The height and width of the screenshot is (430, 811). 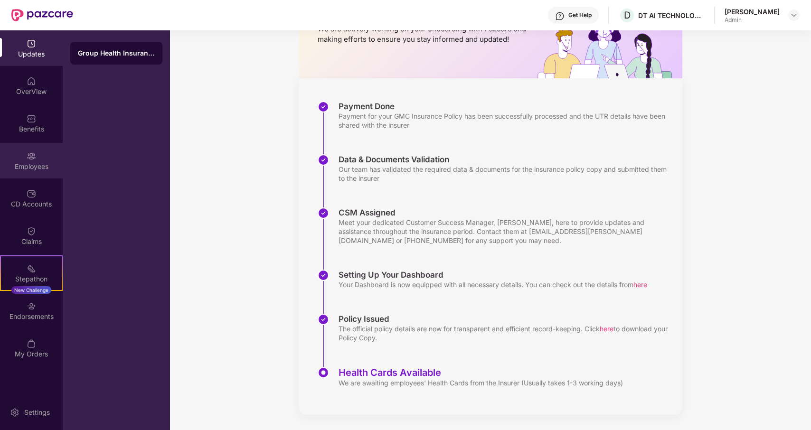 What do you see at coordinates (31, 156) in the screenshot?
I see `img: svg+xml;base64,PHN2ZyBpZD0iRW1wbG95ZWVzIiB4bWxucz0iaHR0cDovL3d3dy53My5vcmcvMjAwMC9zdmciIHdpZHRoPS...` at bounding box center [31, 156].